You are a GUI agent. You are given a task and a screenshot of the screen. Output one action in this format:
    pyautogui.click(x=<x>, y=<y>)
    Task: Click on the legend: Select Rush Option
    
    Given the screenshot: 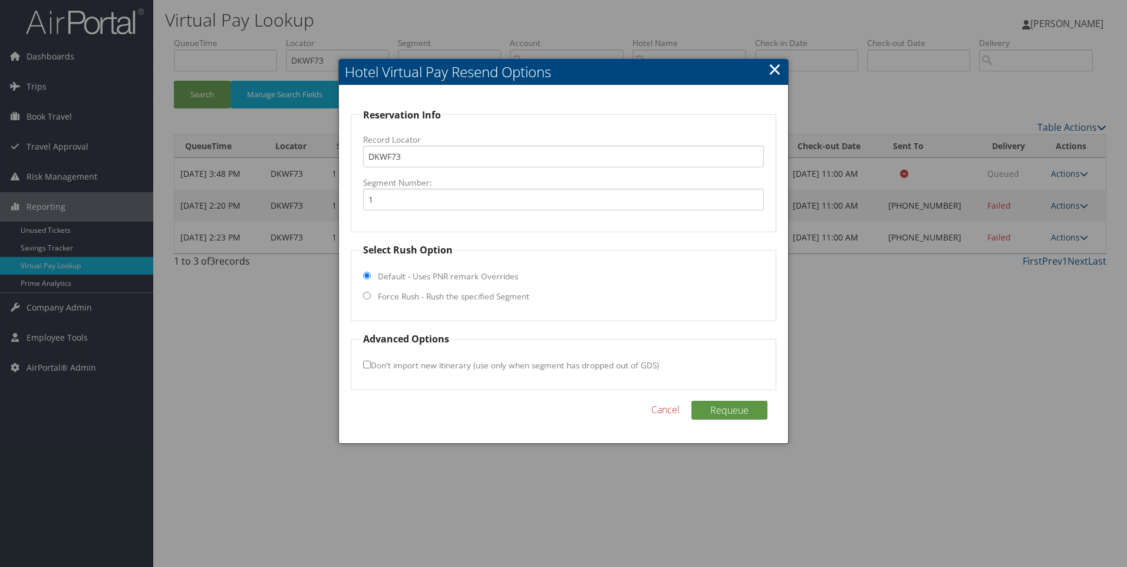 What is the action you would take?
    pyautogui.click(x=408, y=250)
    